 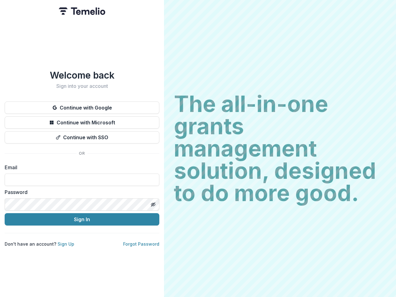 What do you see at coordinates (82, 86) in the screenshot?
I see `h2: Sign into your account` at bounding box center [82, 86].